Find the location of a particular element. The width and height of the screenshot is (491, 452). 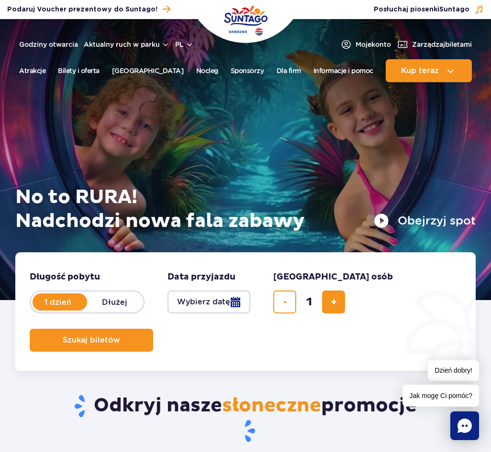

a: Nocleg is located at coordinates (207, 71).